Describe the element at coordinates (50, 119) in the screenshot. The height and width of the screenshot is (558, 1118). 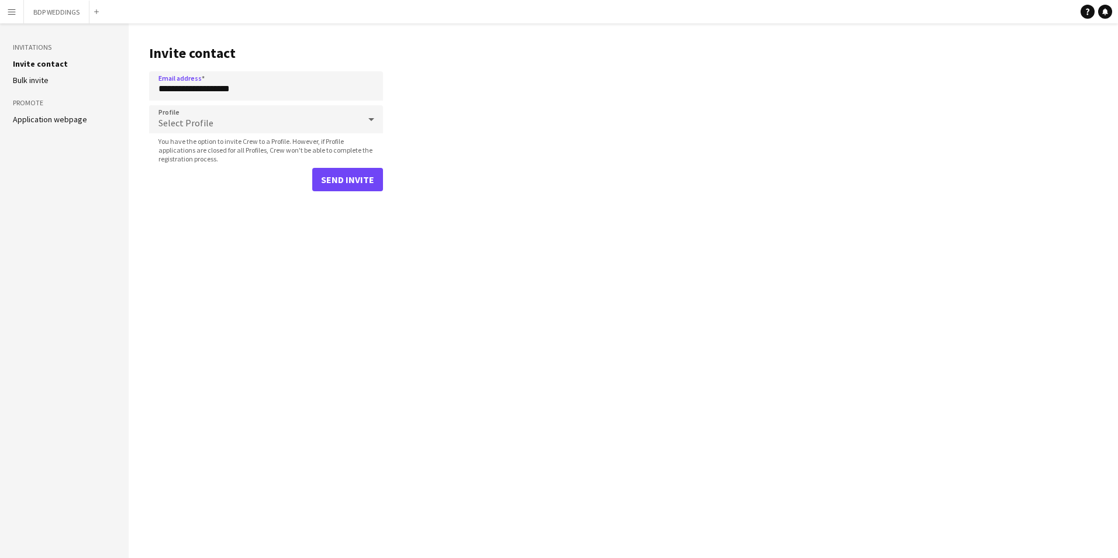
I see `a: Application webpage` at that location.